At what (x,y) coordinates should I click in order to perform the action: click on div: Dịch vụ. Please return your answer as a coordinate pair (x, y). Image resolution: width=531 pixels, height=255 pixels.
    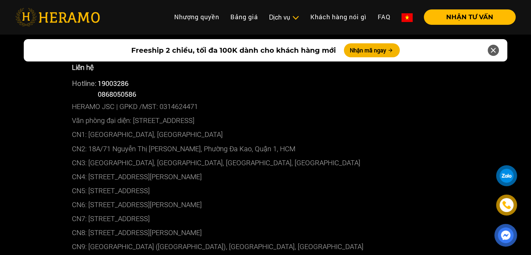
    Looking at the image, I should click on (284, 17).